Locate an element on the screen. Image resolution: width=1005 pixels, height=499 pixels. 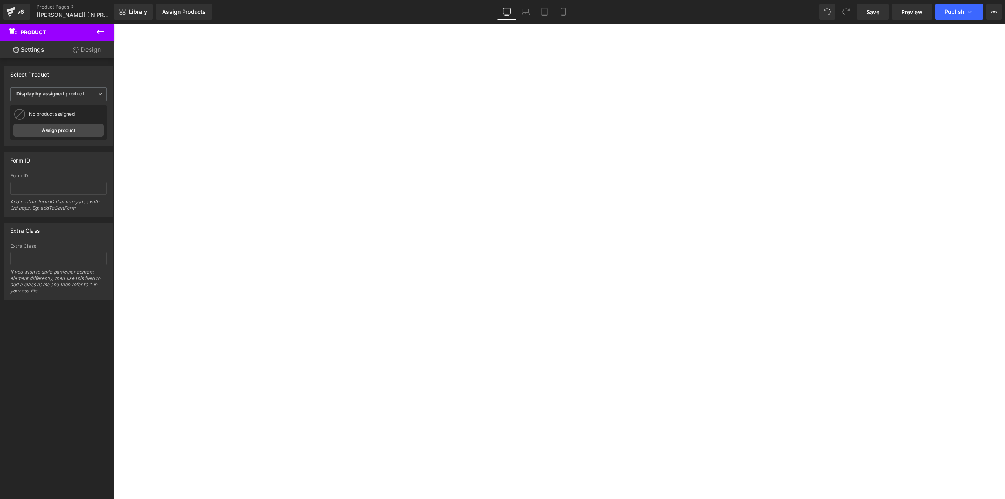
span: Save is located at coordinates (872, 12).